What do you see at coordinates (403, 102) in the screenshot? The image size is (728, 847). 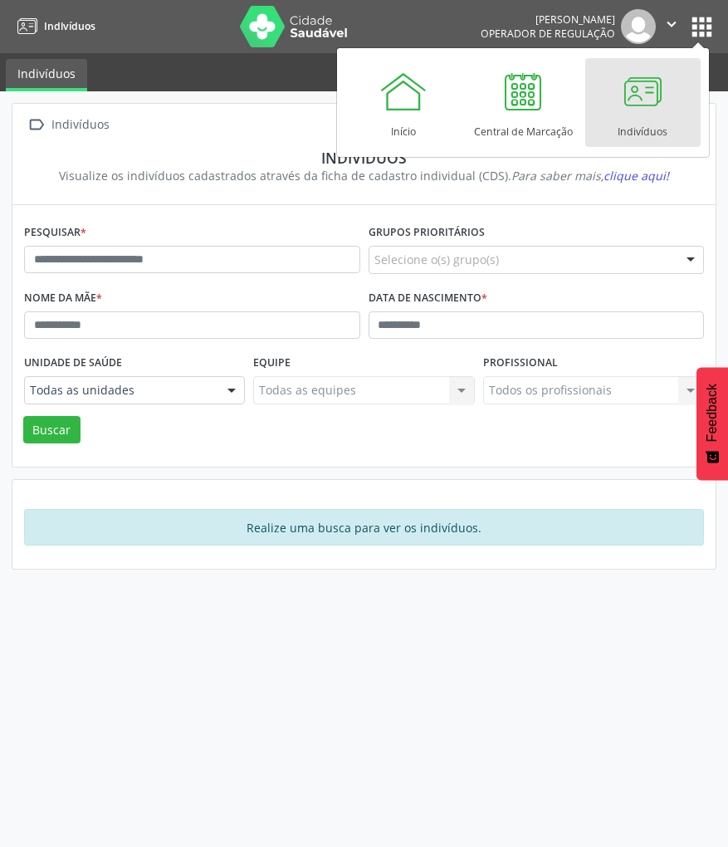 I see `a: Início` at bounding box center [403, 102].